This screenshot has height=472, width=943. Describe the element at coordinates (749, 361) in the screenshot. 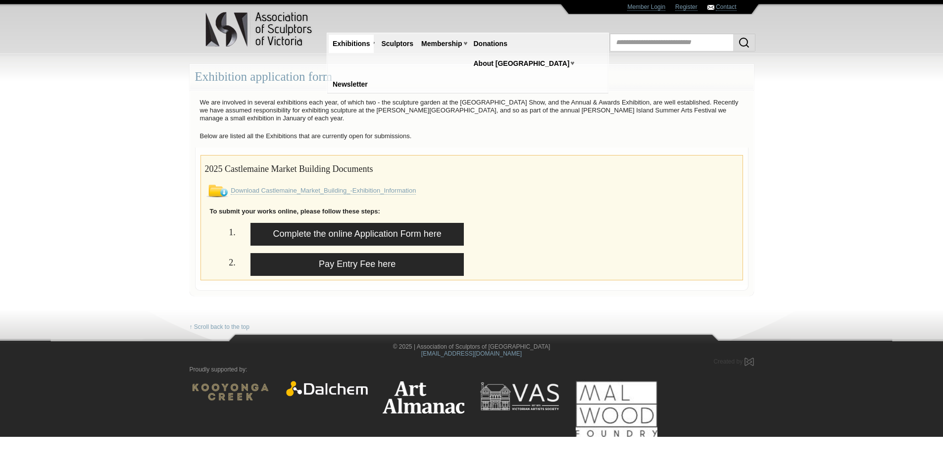

I see `img: Created by Marby` at that location.